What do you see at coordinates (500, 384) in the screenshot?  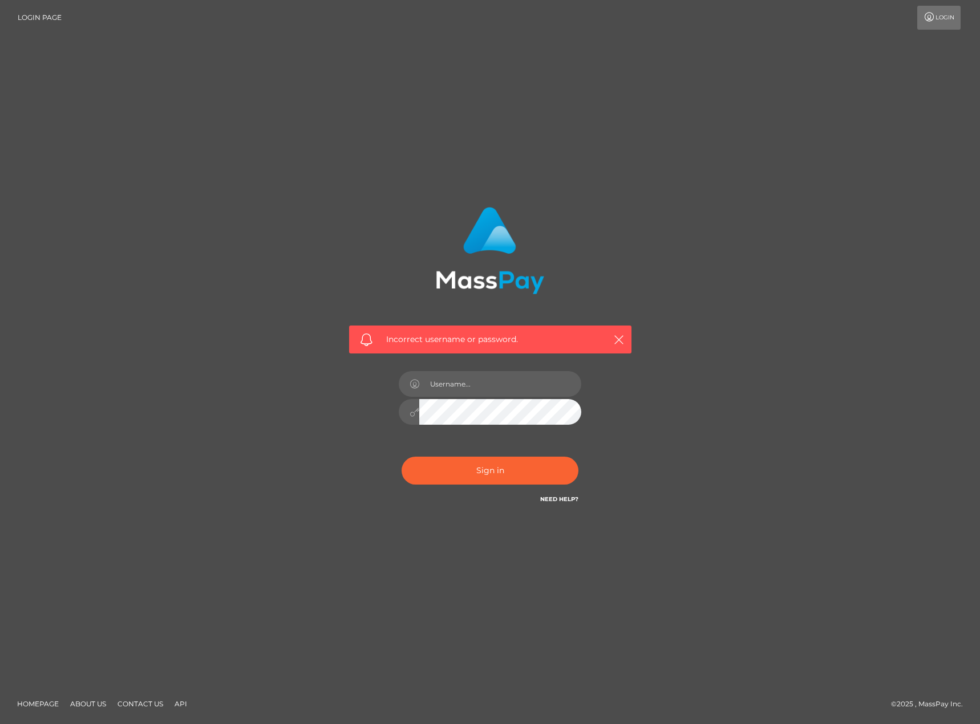 I see `input: Username...` at bounding box center [500, 384].